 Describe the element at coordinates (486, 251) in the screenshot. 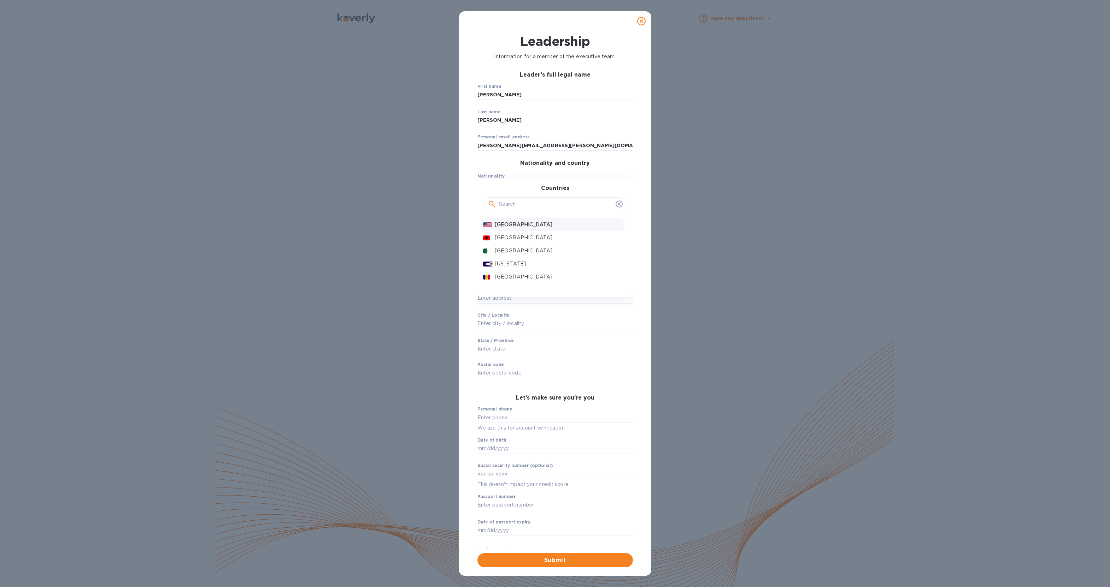

I see `img: DZ` at that location.